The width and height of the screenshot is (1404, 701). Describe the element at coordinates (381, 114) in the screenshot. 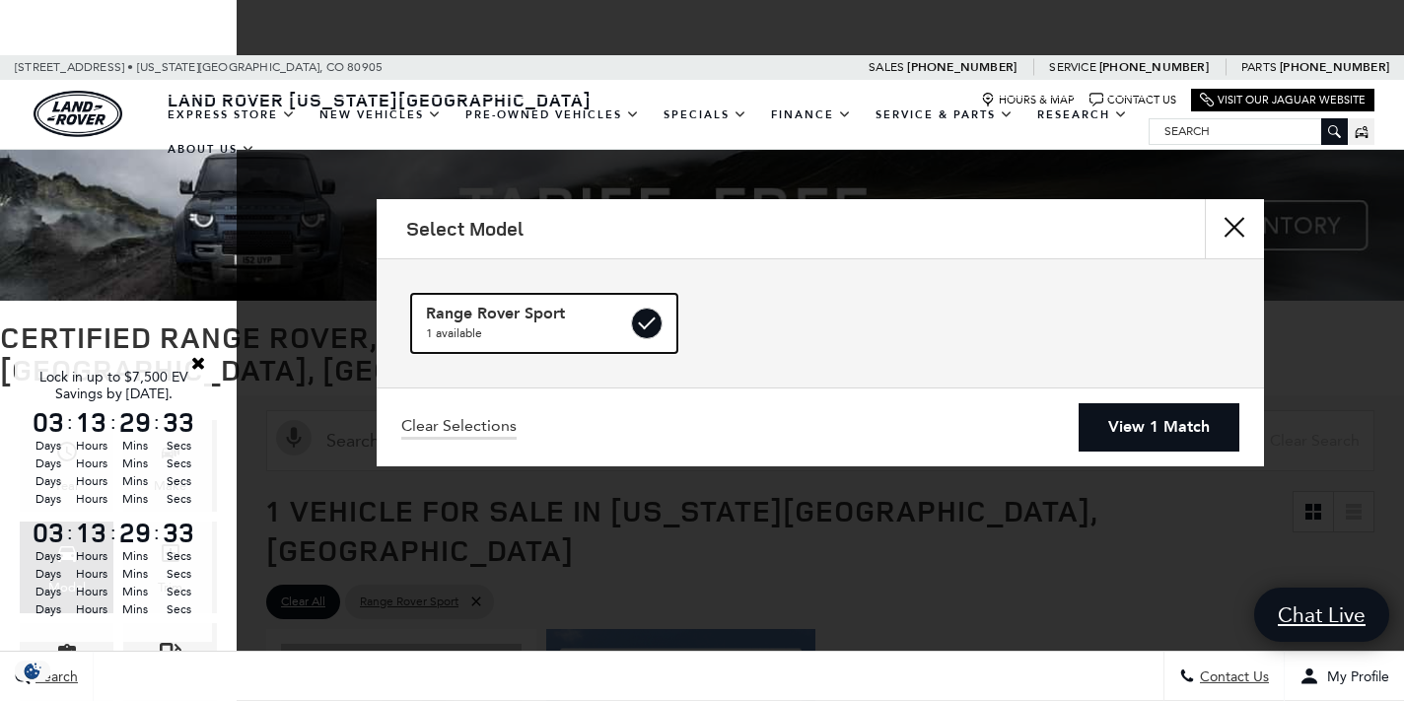

I see `a: New Vehicles` at that location.